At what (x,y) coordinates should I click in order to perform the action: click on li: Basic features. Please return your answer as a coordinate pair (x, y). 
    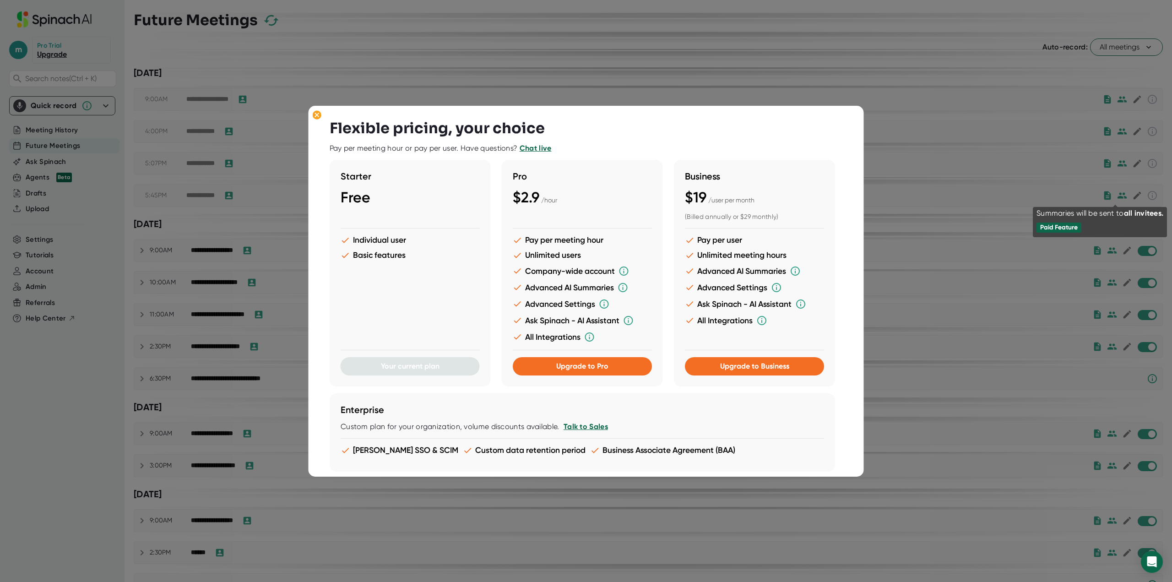
    Looking at the image, I should click on (410, 255).